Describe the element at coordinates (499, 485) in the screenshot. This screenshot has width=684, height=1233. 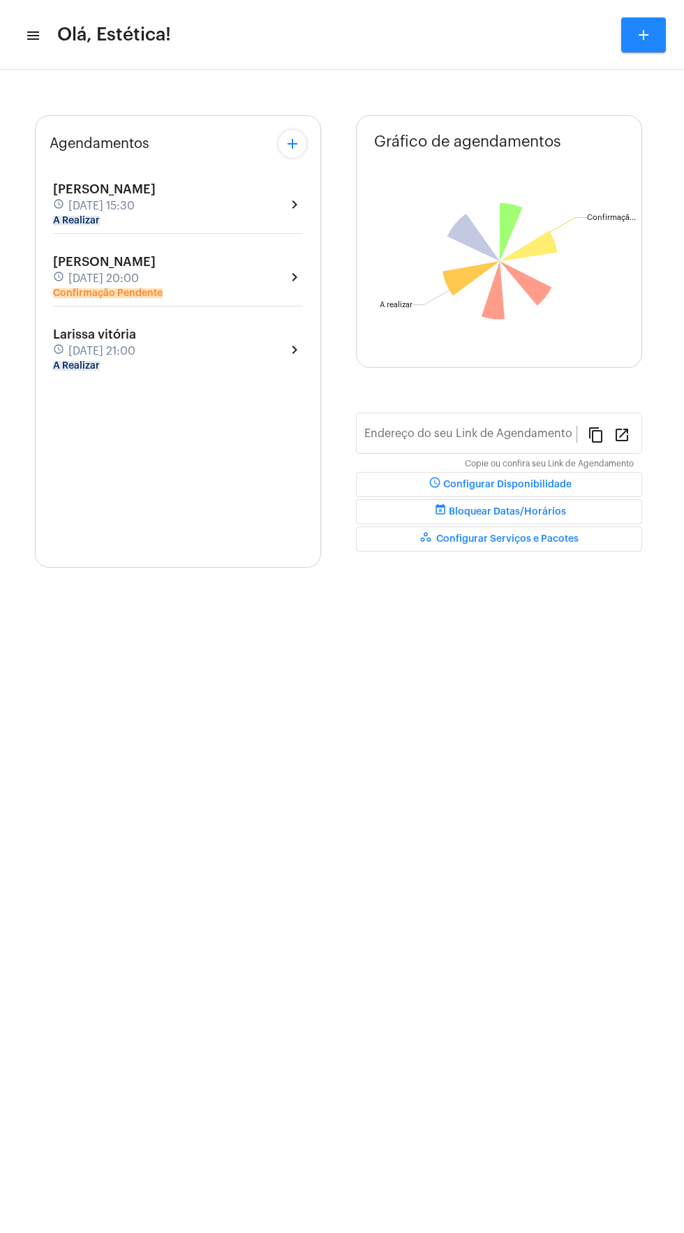
I see `button: Configurar Disponibilidade` at that location.